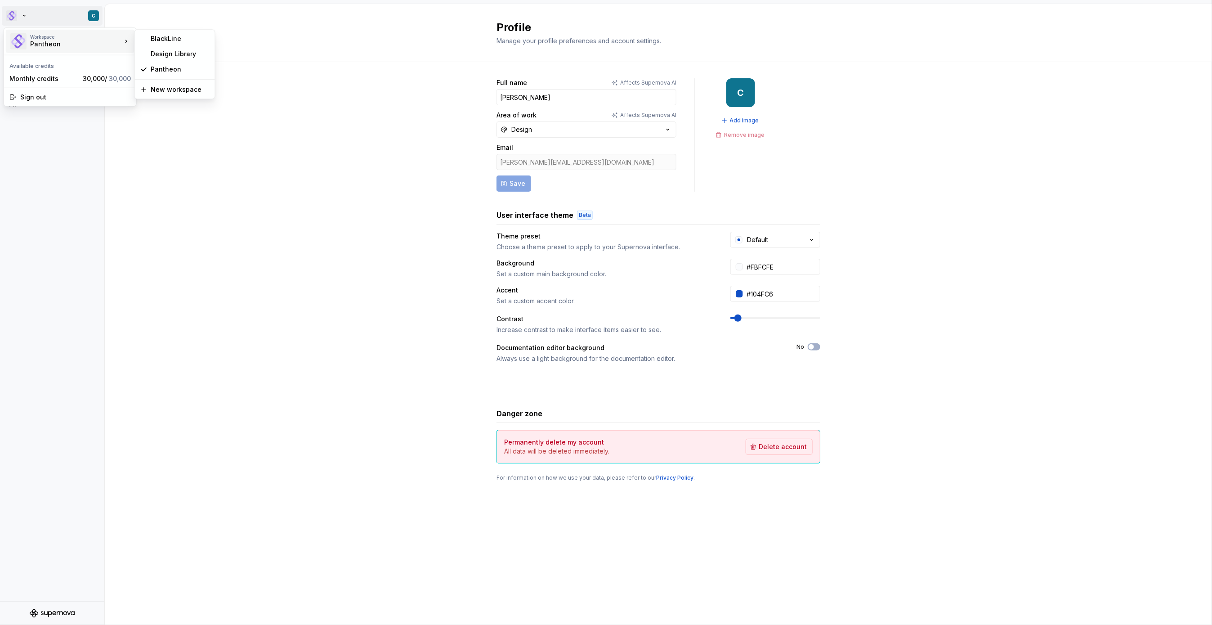  I want to click on span: 30,000, so click(120, 78).